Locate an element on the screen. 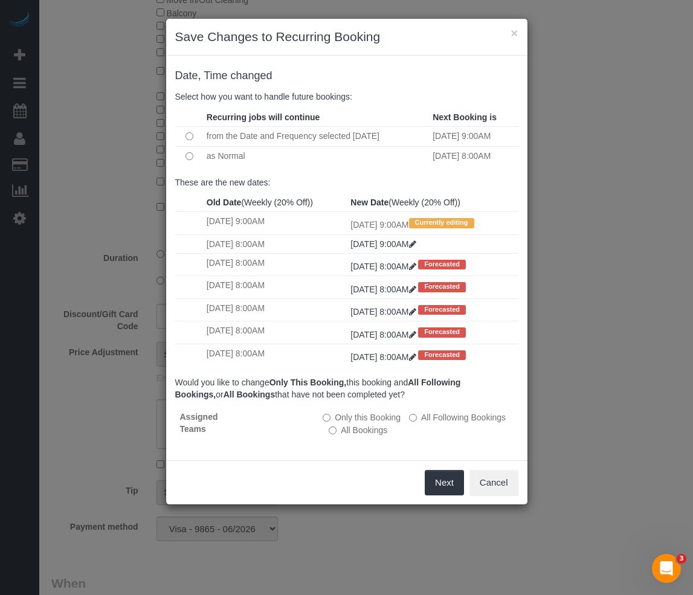  label: All other bookings in the series will remain the same. is located at coordinates (361, 418).